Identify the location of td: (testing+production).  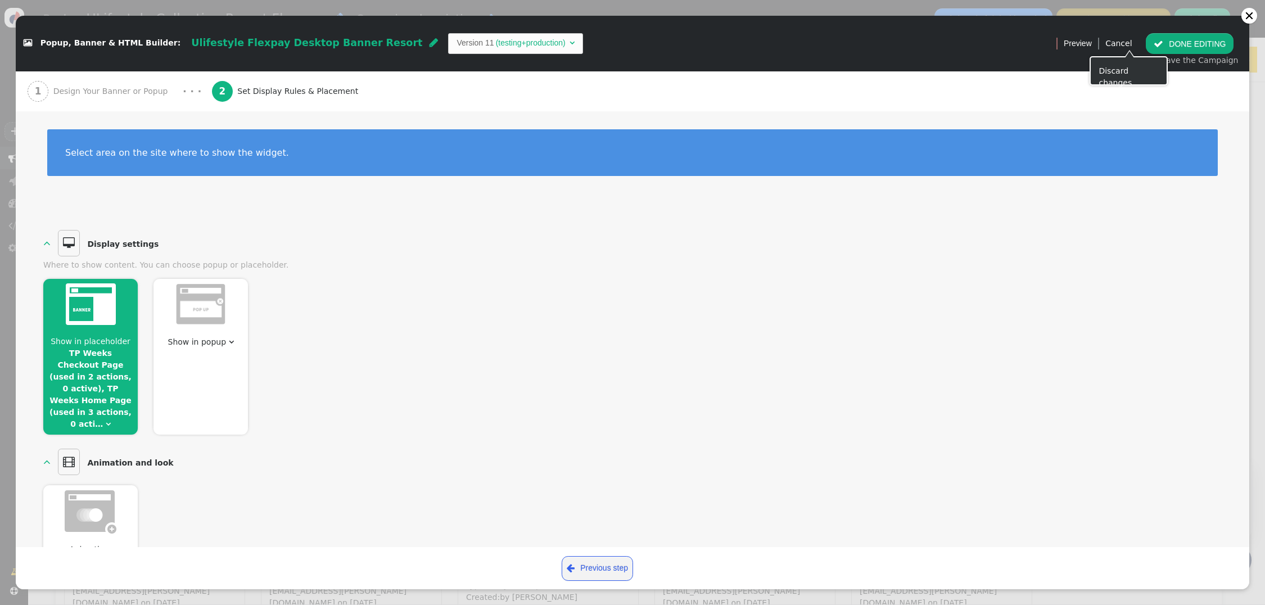
(531, 43).